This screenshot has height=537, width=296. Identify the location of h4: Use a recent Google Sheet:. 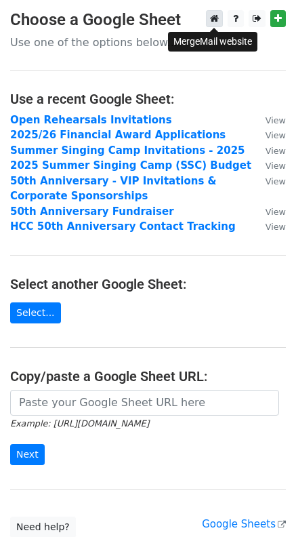
(148, 99).